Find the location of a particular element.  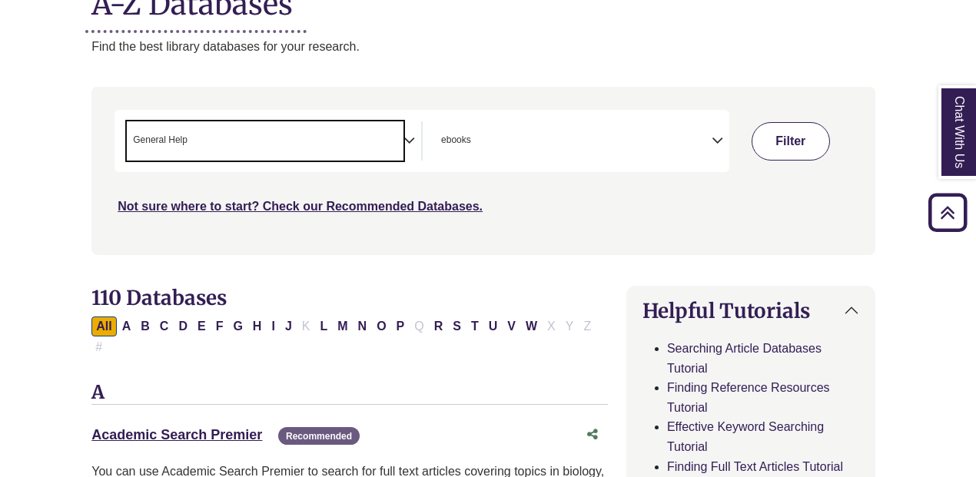

li: ebooks is located at coordinates (453, 140).